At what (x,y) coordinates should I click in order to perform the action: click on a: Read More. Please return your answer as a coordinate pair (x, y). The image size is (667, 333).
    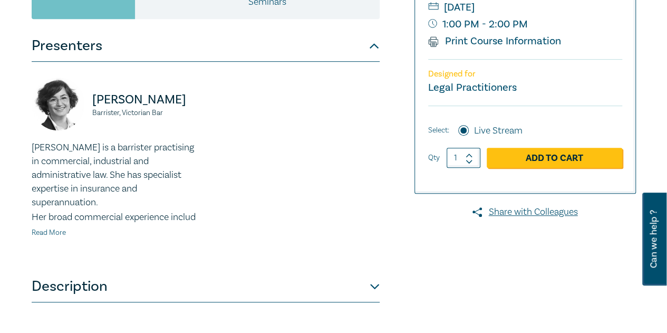
    Looking at the image, I should click on (48, 232).